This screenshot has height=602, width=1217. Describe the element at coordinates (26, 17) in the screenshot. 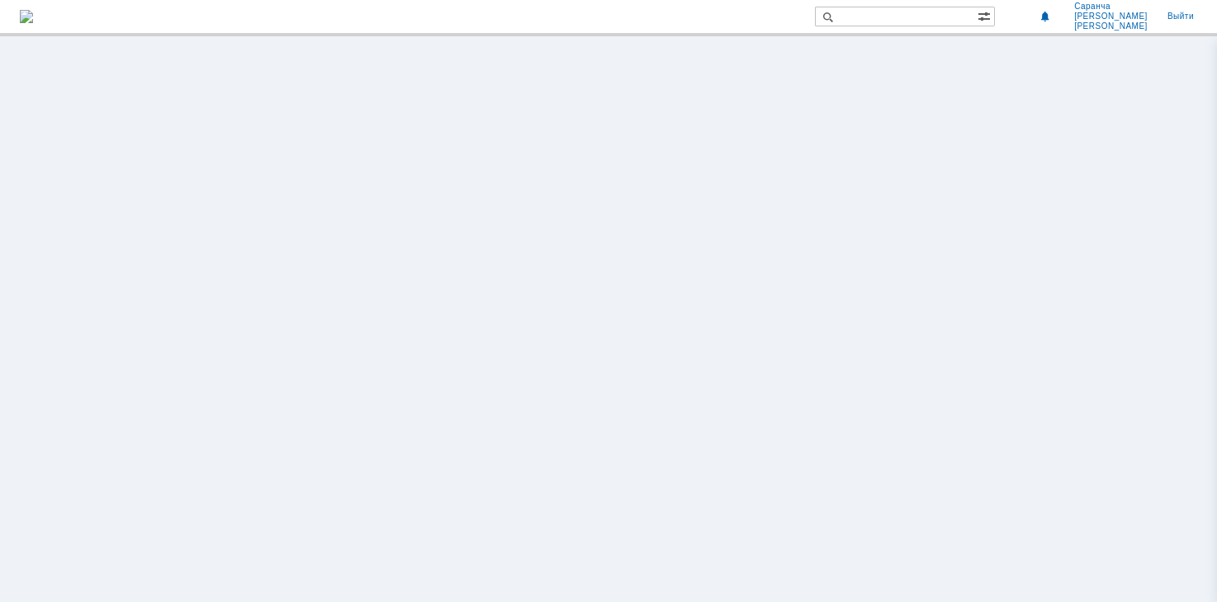

I see `img: logo` at that location.